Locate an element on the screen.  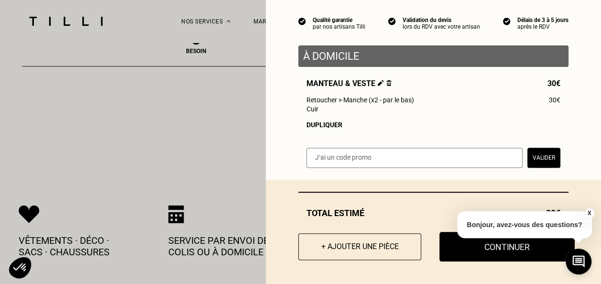
span: Manteau & veste is located at coordinates (349, 83).